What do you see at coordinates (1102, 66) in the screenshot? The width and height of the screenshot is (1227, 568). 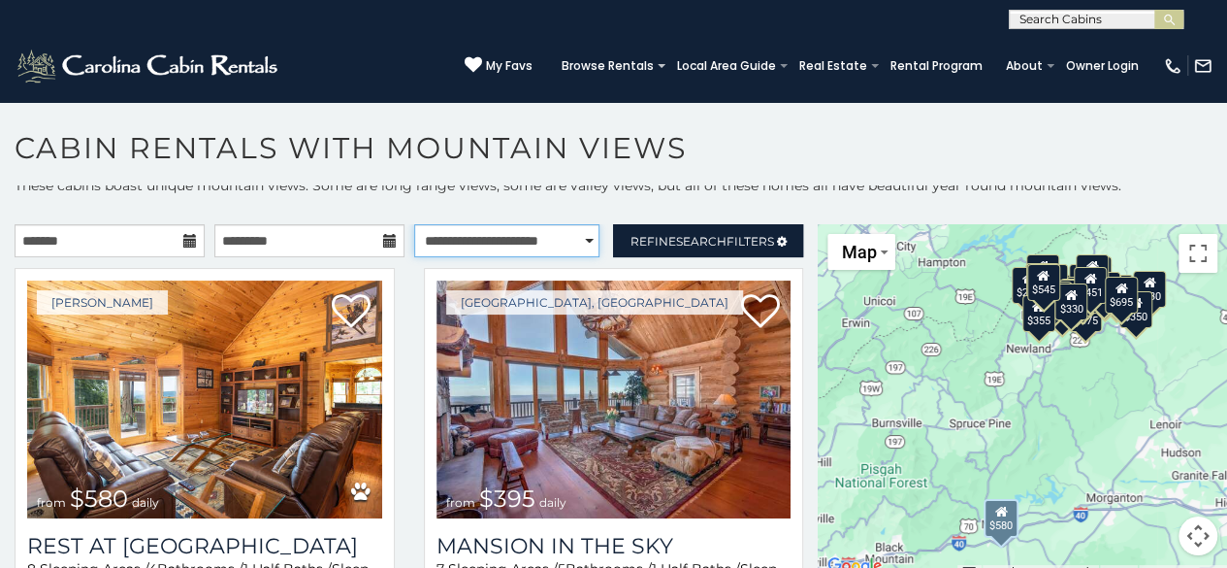 I see `a: Owner Login` at bounding box center [1102, 66].